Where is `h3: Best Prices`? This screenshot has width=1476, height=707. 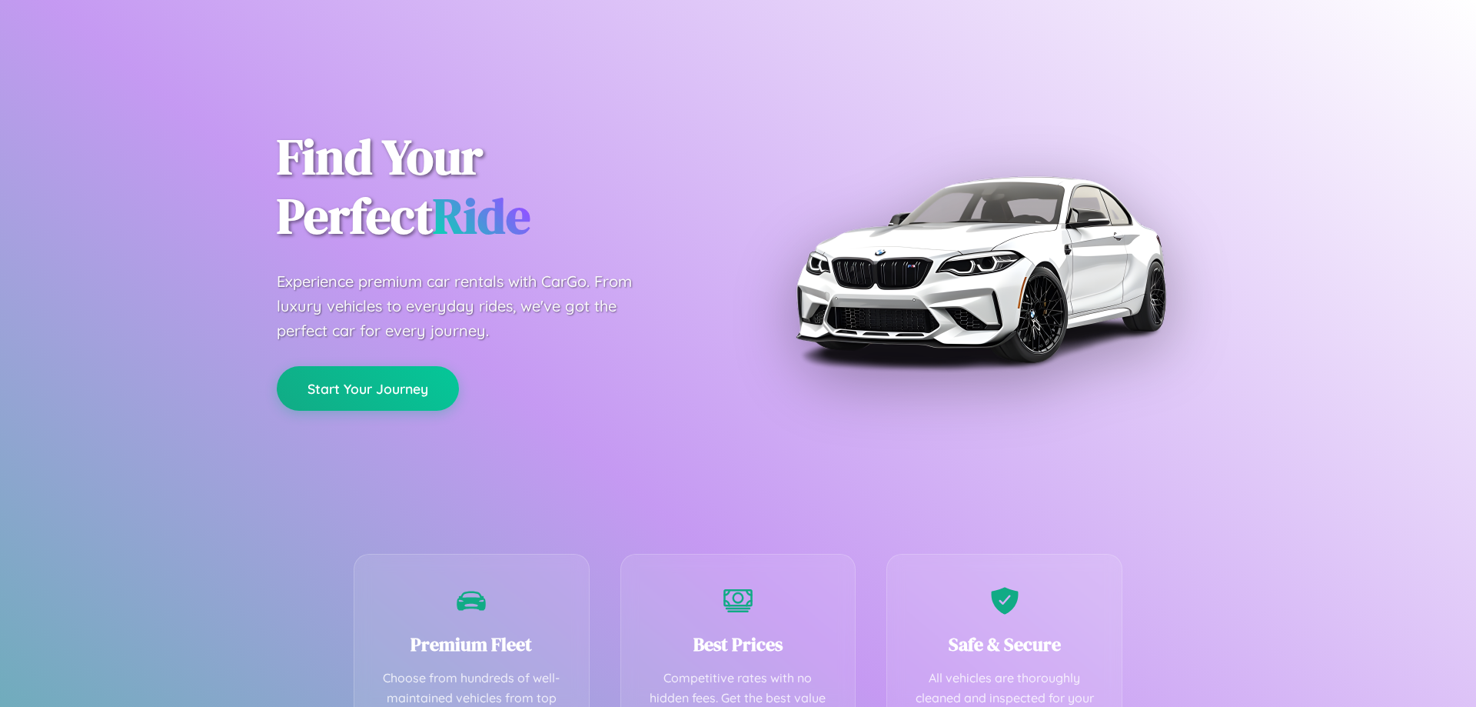
h3: Best Prices is located at coordinates (738, 644).